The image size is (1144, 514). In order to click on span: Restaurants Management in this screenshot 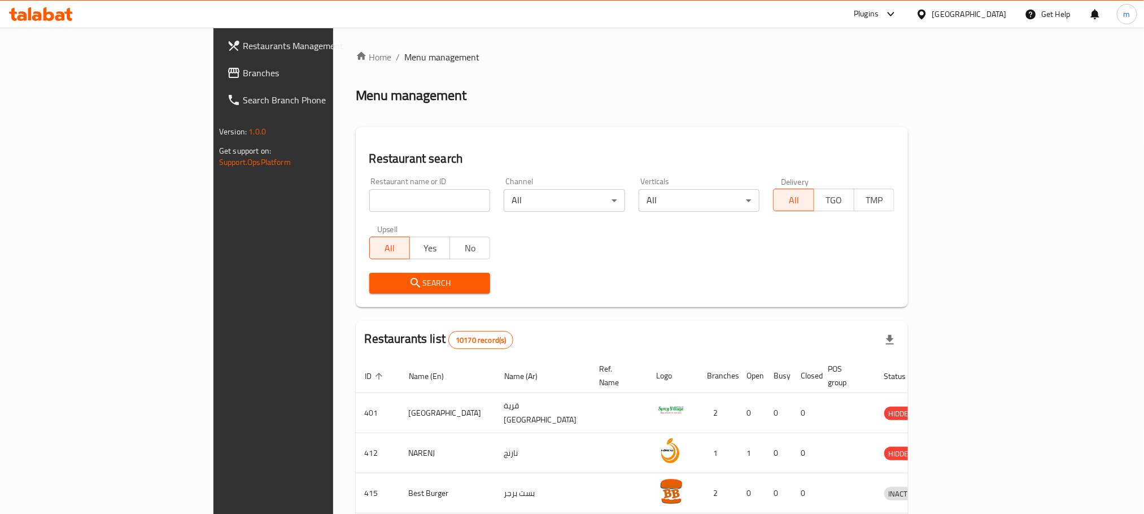, I will do `click(319, 46)`.